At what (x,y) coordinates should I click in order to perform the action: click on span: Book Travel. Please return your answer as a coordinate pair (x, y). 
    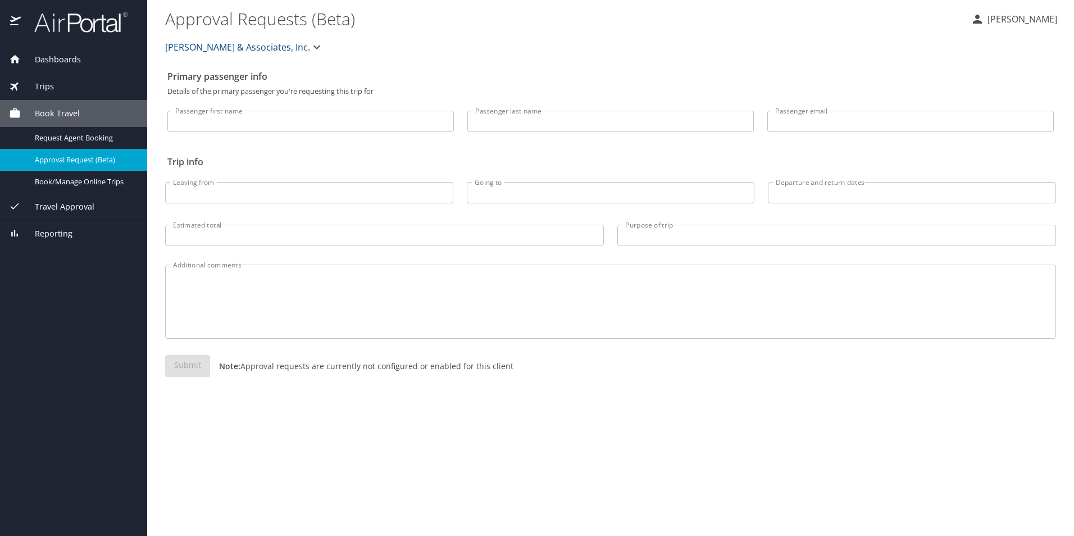
    Looking at the image, I should click on (50, 114).